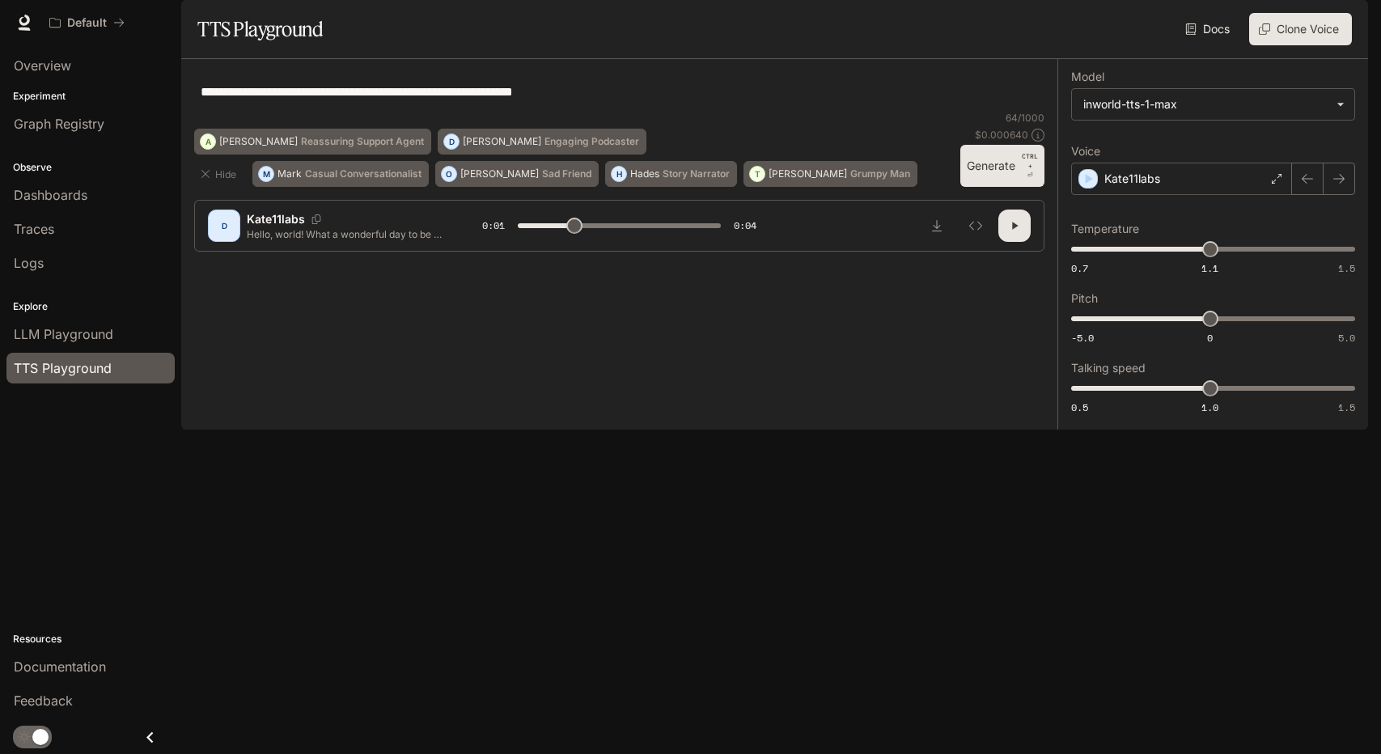 This screenshot has height=754, width=1381. What do you see at coordinates (260, 29) in the screenshot?
I see `h1: TTS Playground` at bounding box center [260, 29].